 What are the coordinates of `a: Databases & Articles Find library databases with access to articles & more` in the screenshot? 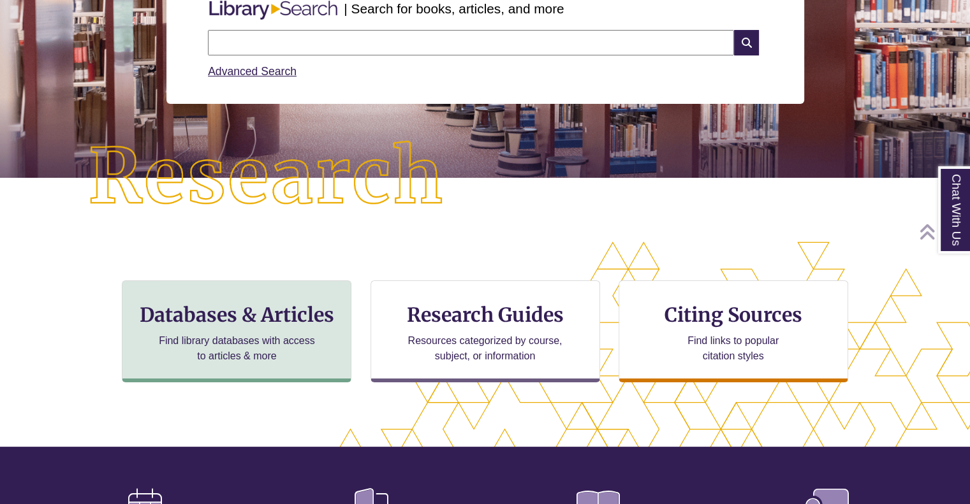 It's located at (237, 332).